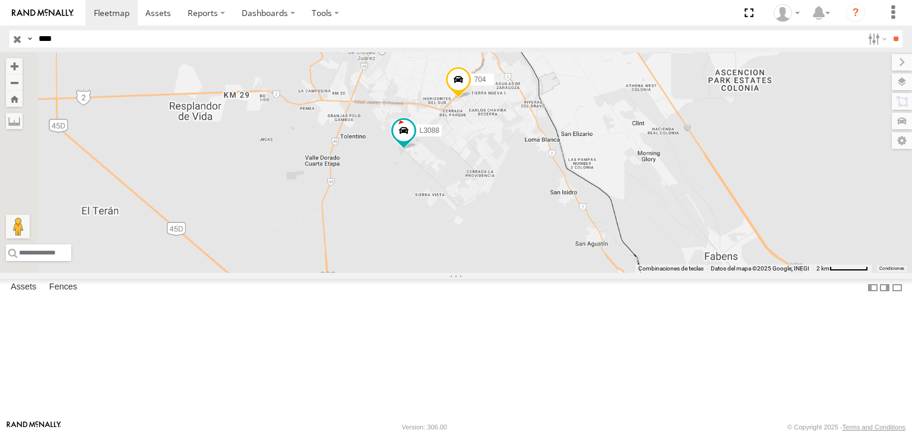 The width and height of the screenshot is (912, 433). What do you see at coordinates (63, 288) in the screenshot?
I see `label: Fences` at bounding box center [63, 288].